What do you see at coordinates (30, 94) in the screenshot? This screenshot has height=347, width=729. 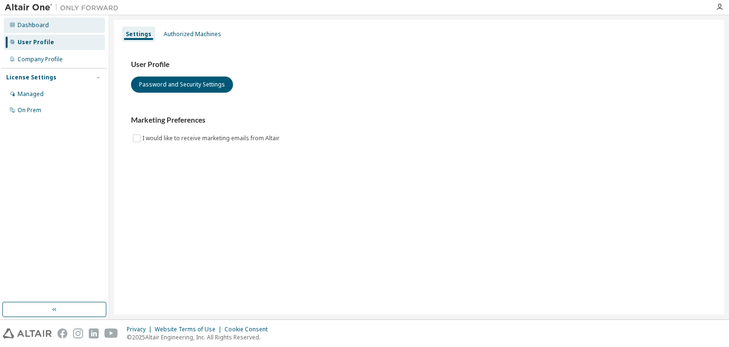 I see `div: Managed` at bounding box center [30, 94].